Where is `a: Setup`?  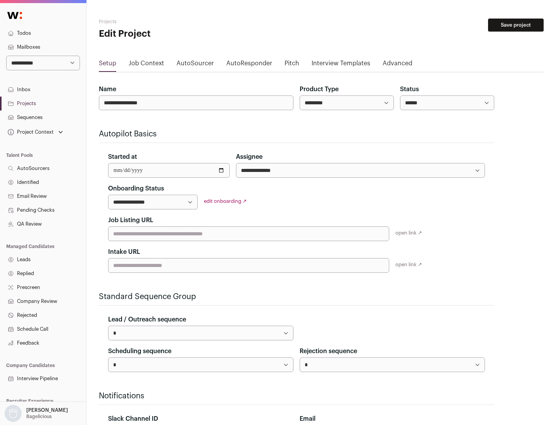
a: Setup is located at coordinates (107, 65).